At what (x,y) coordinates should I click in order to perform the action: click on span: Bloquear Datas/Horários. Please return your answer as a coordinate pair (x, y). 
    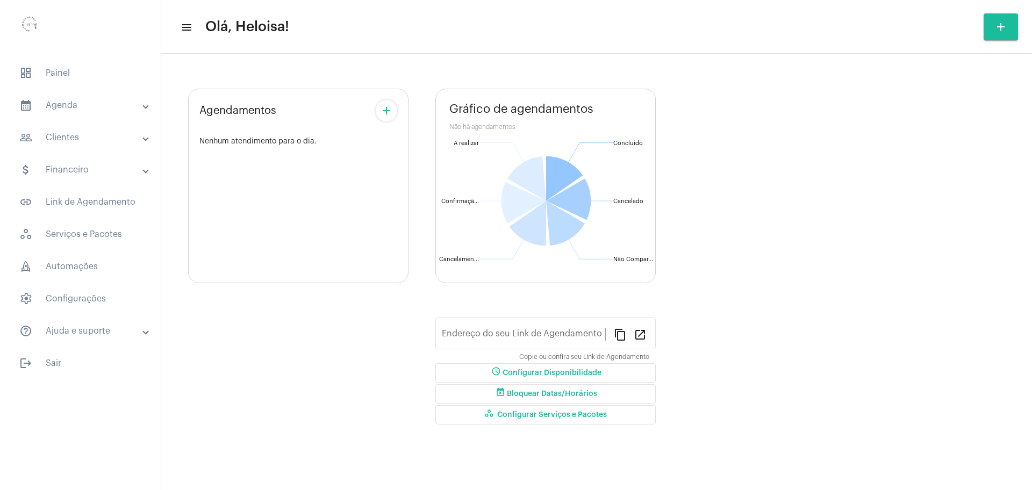
    Looking at the image, I should click on (546, 394).